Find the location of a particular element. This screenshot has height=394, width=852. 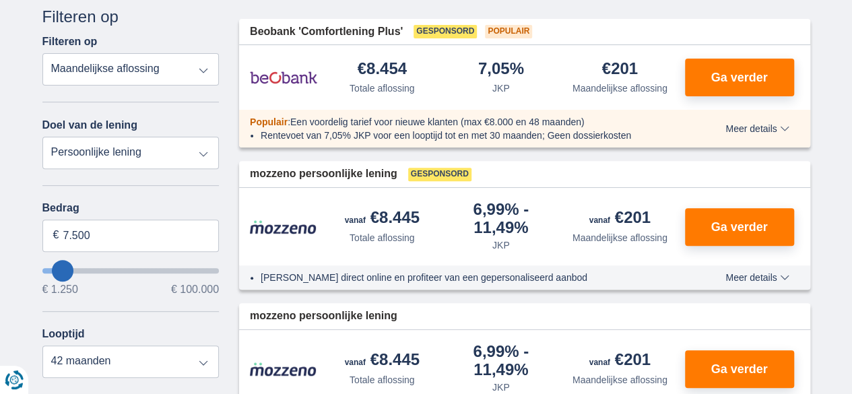

label: Bedrag is located at coordinates (131, 208).